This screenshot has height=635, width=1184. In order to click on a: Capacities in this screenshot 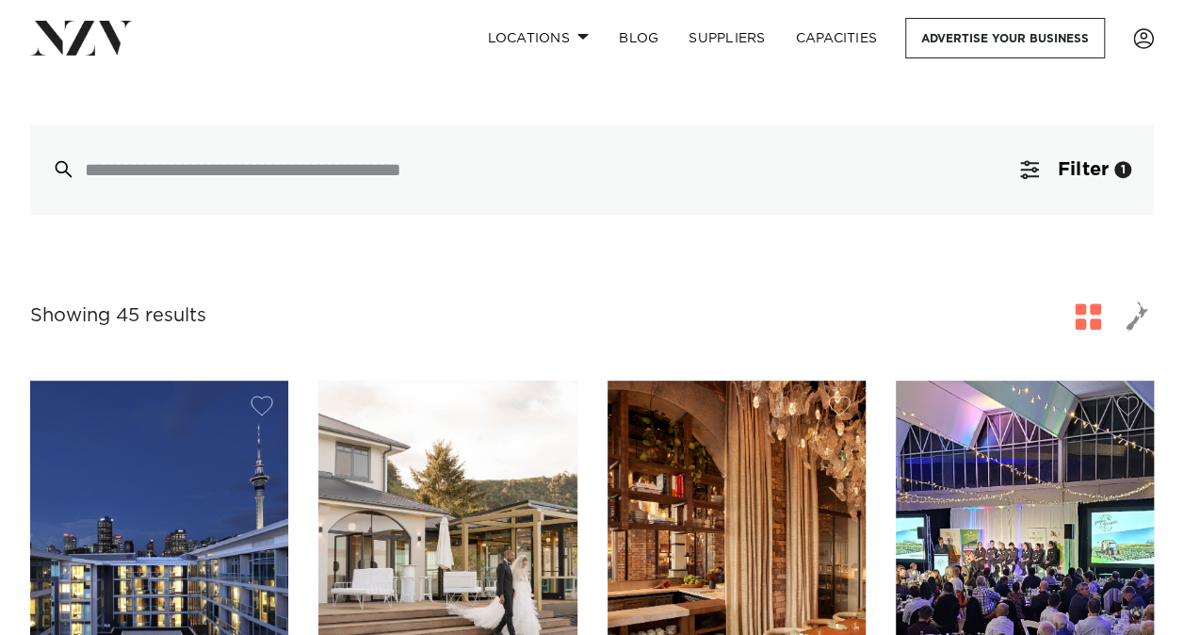, I will do `click(836, 38)`.